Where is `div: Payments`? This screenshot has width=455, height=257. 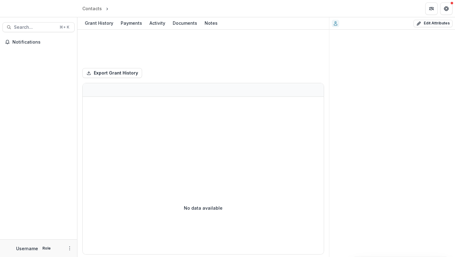
div: Payments is located at coordinates (131, 23).